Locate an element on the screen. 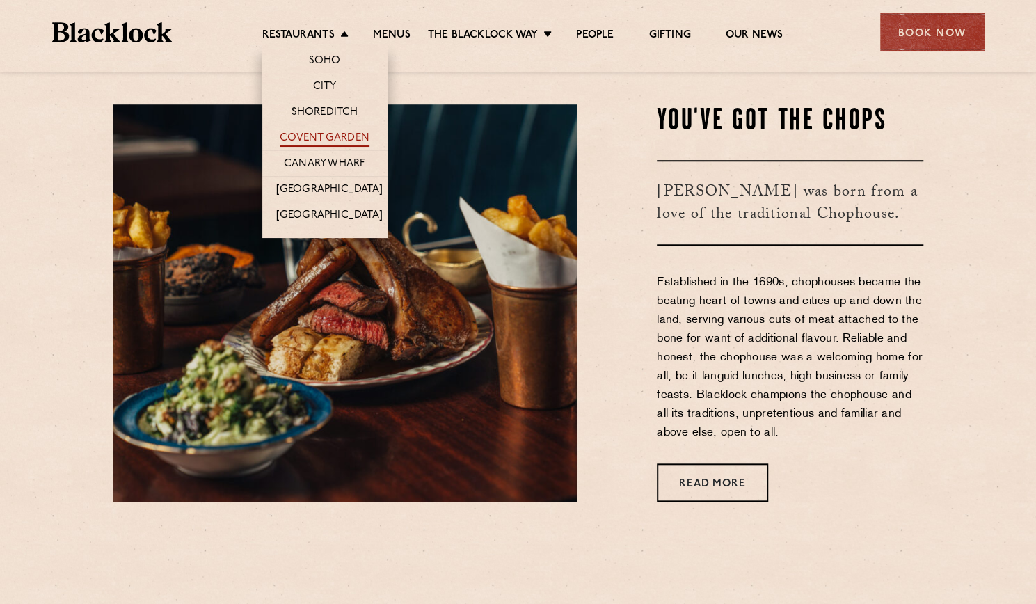 This screenshot has width=1036, height=604. a: Canary Wharf is located at coordinates (324, 165).